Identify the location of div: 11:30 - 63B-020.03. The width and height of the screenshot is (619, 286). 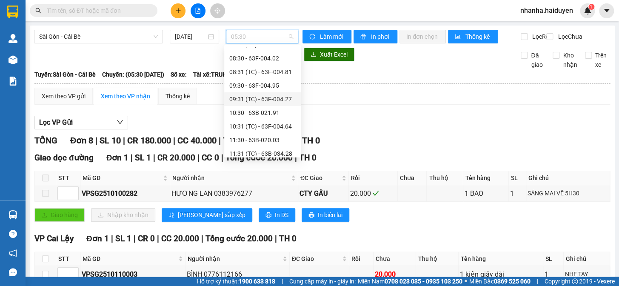
(262, 140).